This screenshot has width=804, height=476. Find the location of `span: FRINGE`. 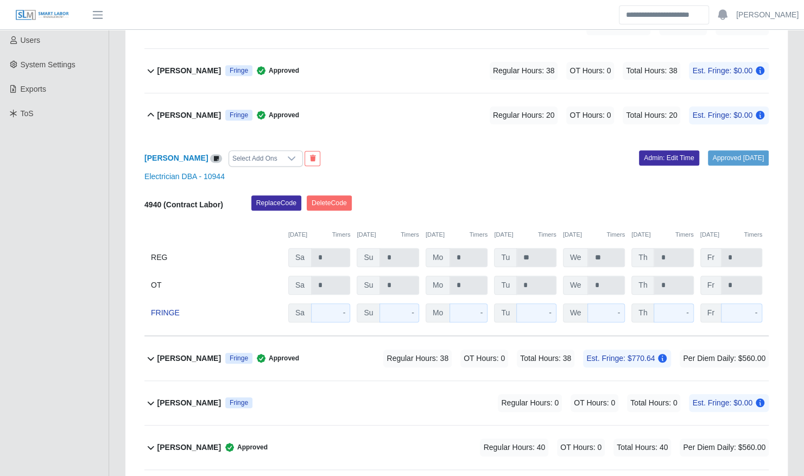

span: FRINGE is located at coordinates (165, 313).